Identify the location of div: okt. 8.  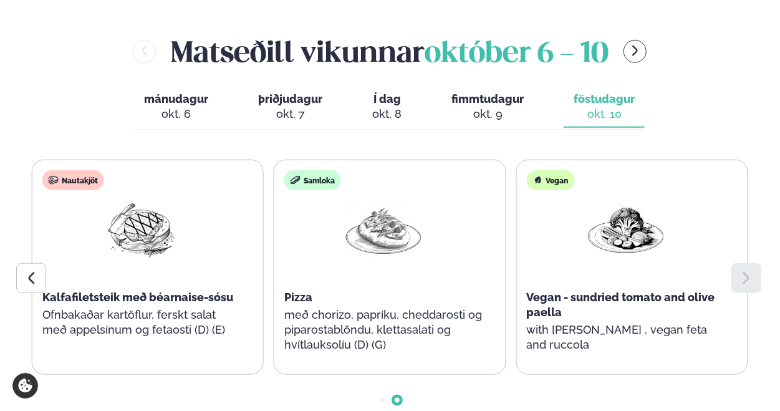
(387, 114).